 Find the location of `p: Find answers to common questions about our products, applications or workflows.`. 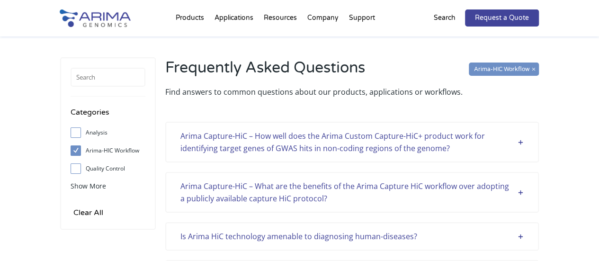

p: Find answers to common questions about our products, applications or workflows. is located at coordinates (352, 92).